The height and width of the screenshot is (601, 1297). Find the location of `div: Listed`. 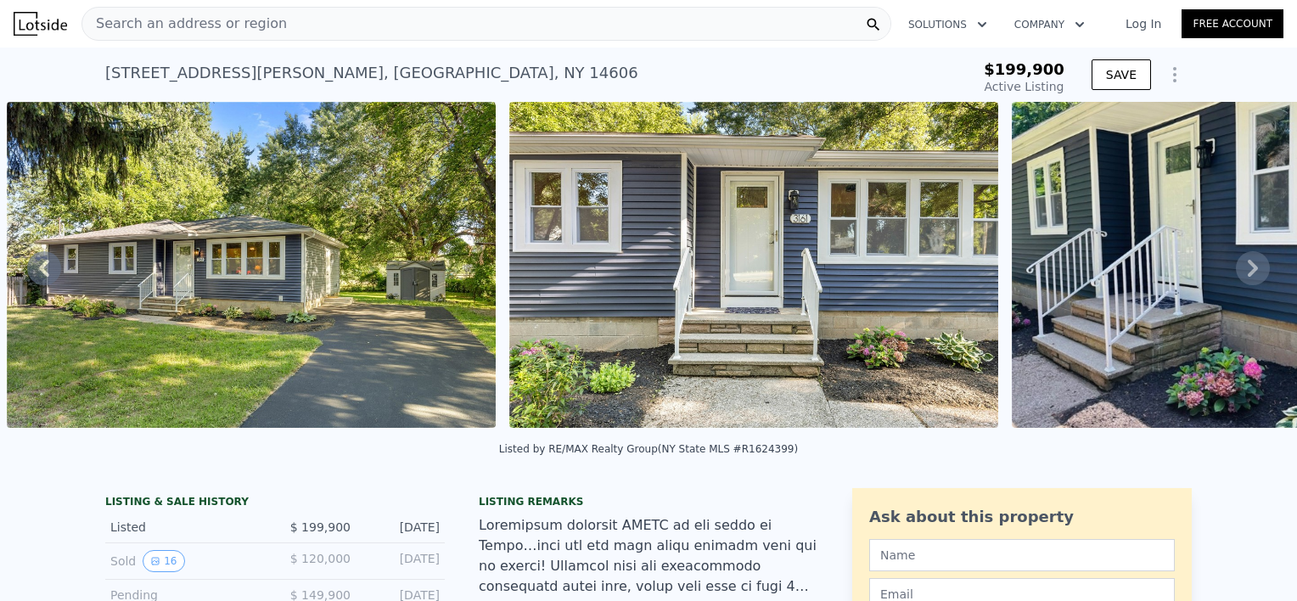

div: Listed is located at coordinates (186, 527).